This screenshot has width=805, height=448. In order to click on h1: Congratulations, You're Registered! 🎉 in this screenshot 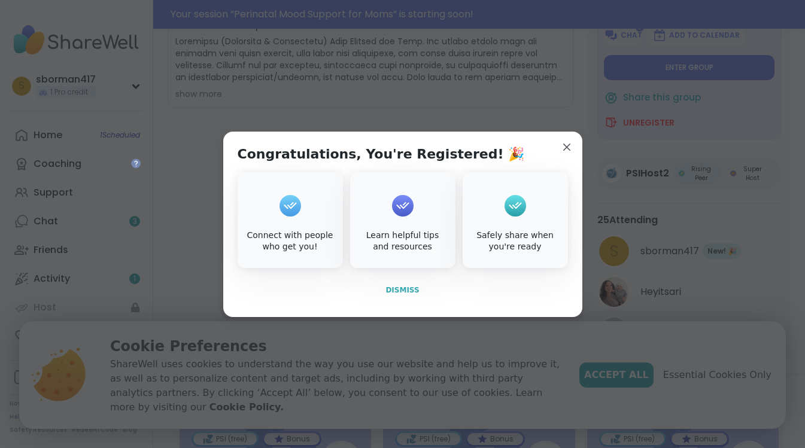, I will do `click(381, 154)`.